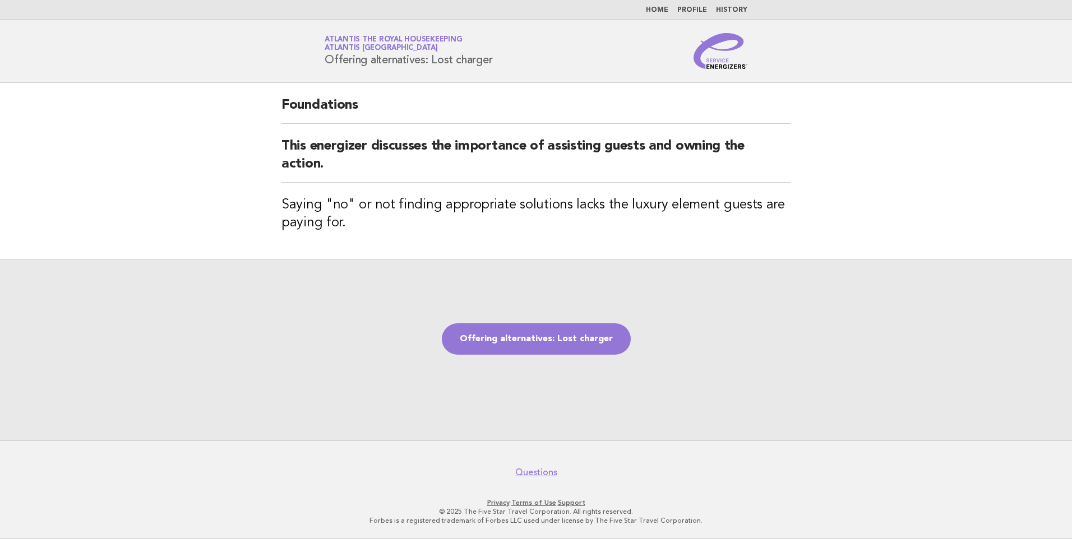 The height and width of the screenshot is (539, 1072). What do you see at coordinates (536, 521) in the screenshot?
I see `p: Forbes is a registered trademark of Forbes LLC used under license by The Five Star Travel Corpora...` at bounding box center [536, 521].